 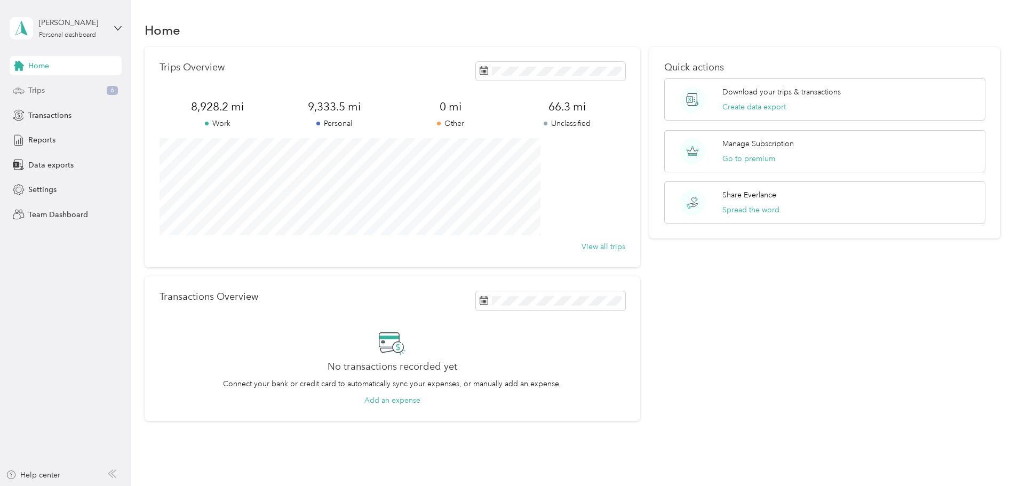 I want to click on button: Add an expense, so click(x=392, y=400).